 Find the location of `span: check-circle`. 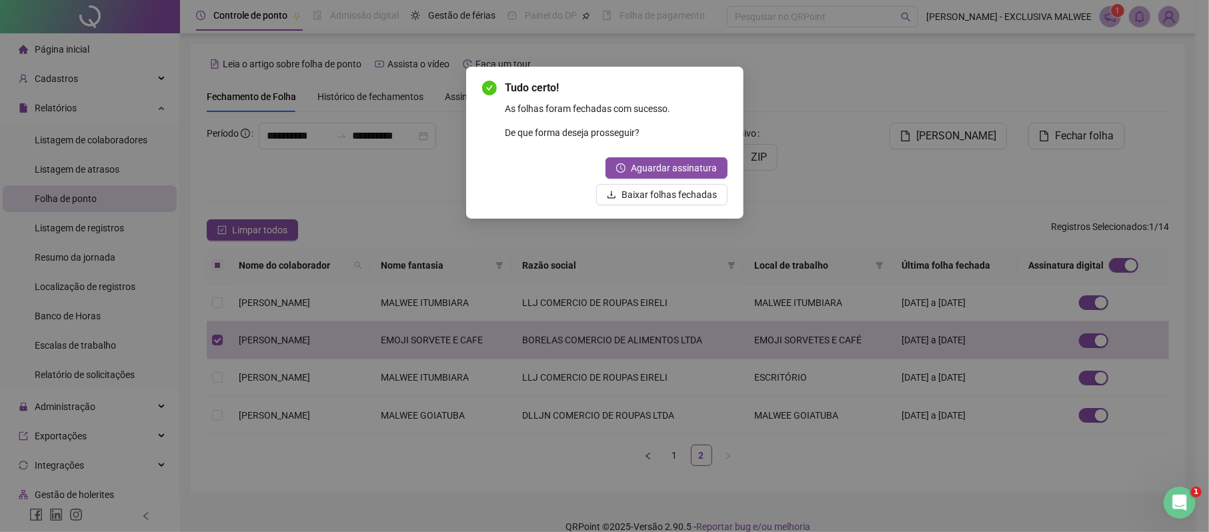

span: check-circle is located at coordinates (490, 88).